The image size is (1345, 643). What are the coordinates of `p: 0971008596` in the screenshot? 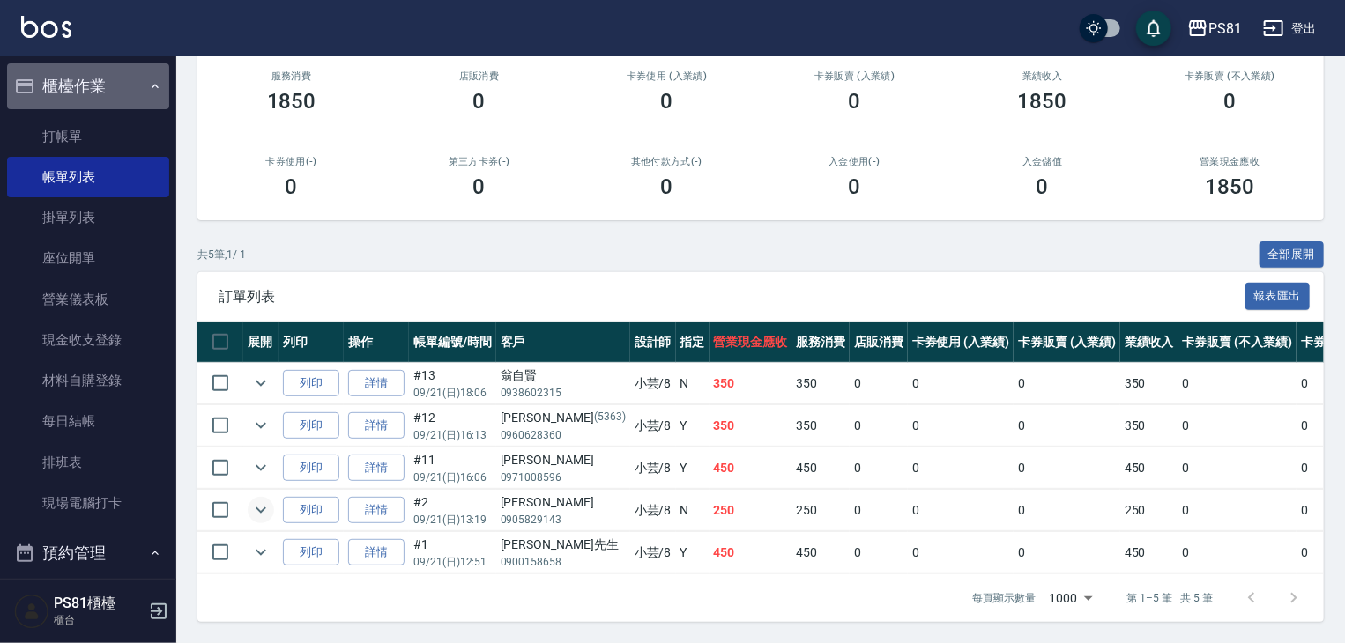 It's located at (563, 478).